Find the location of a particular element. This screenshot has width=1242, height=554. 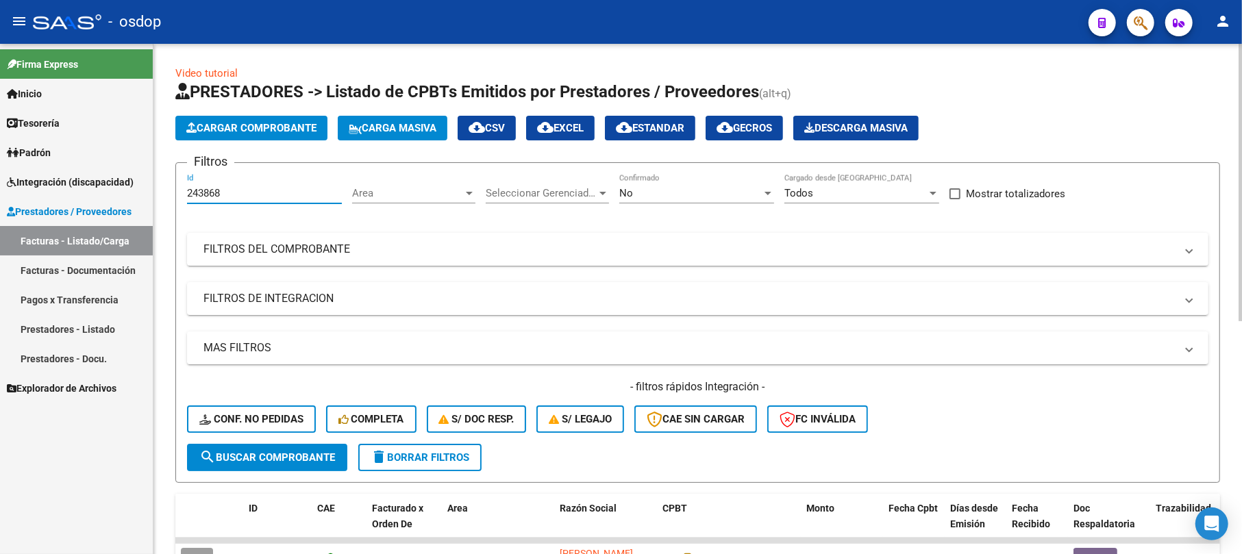

span: Razón Social is located at coordinates (588, 508).